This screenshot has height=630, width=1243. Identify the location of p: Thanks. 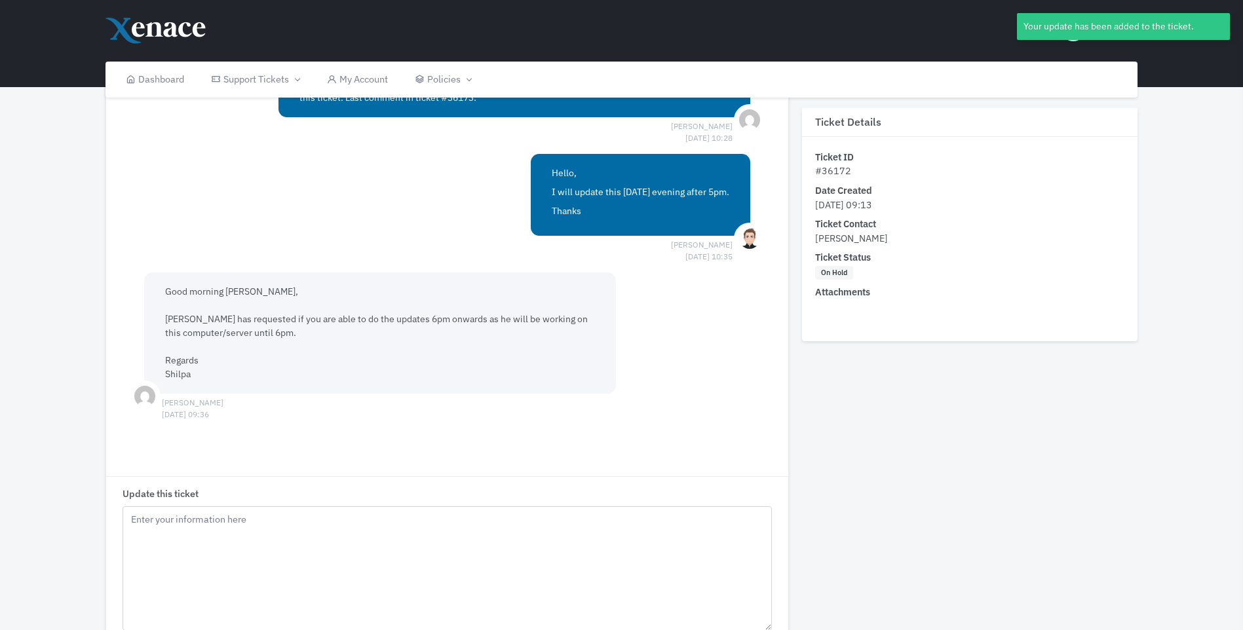
(640, 211).